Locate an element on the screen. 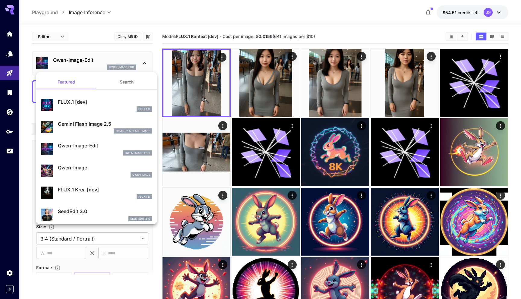 Image resolution: width=521 pixels, height=299 pixels. div: Gemini Flash Image 2.5gemini_2_5_flash_image is located at coordinates (96, 127).